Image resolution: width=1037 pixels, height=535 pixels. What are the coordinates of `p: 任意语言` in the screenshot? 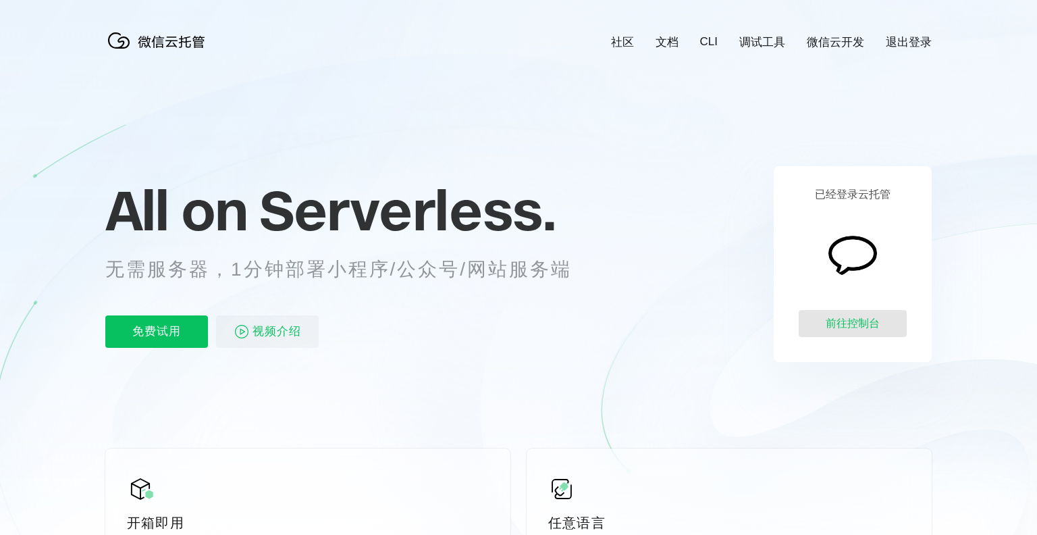 It's located at (729, 523).